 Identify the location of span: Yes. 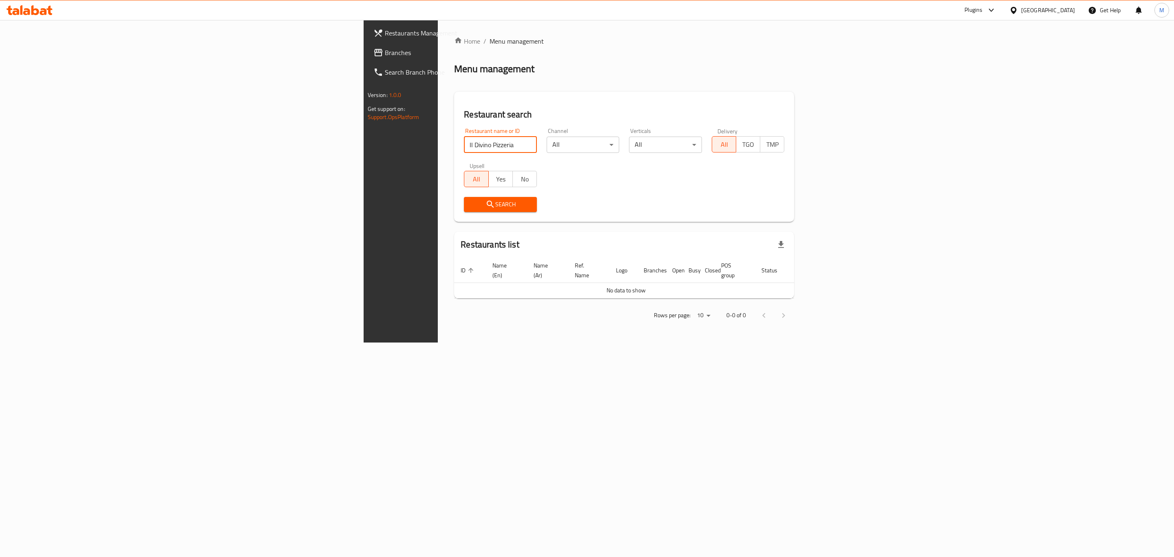
(500, 179).